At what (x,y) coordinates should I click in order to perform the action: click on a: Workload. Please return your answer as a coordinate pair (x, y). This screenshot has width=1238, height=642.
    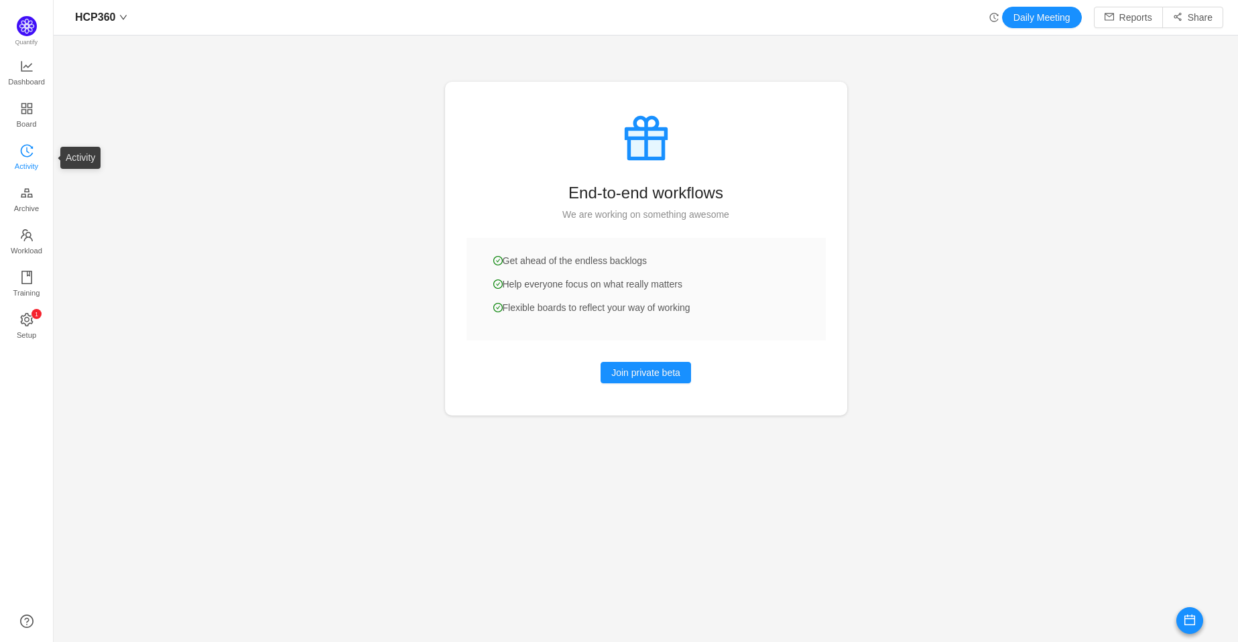
    Looking at the image, I should click on (27, 243).